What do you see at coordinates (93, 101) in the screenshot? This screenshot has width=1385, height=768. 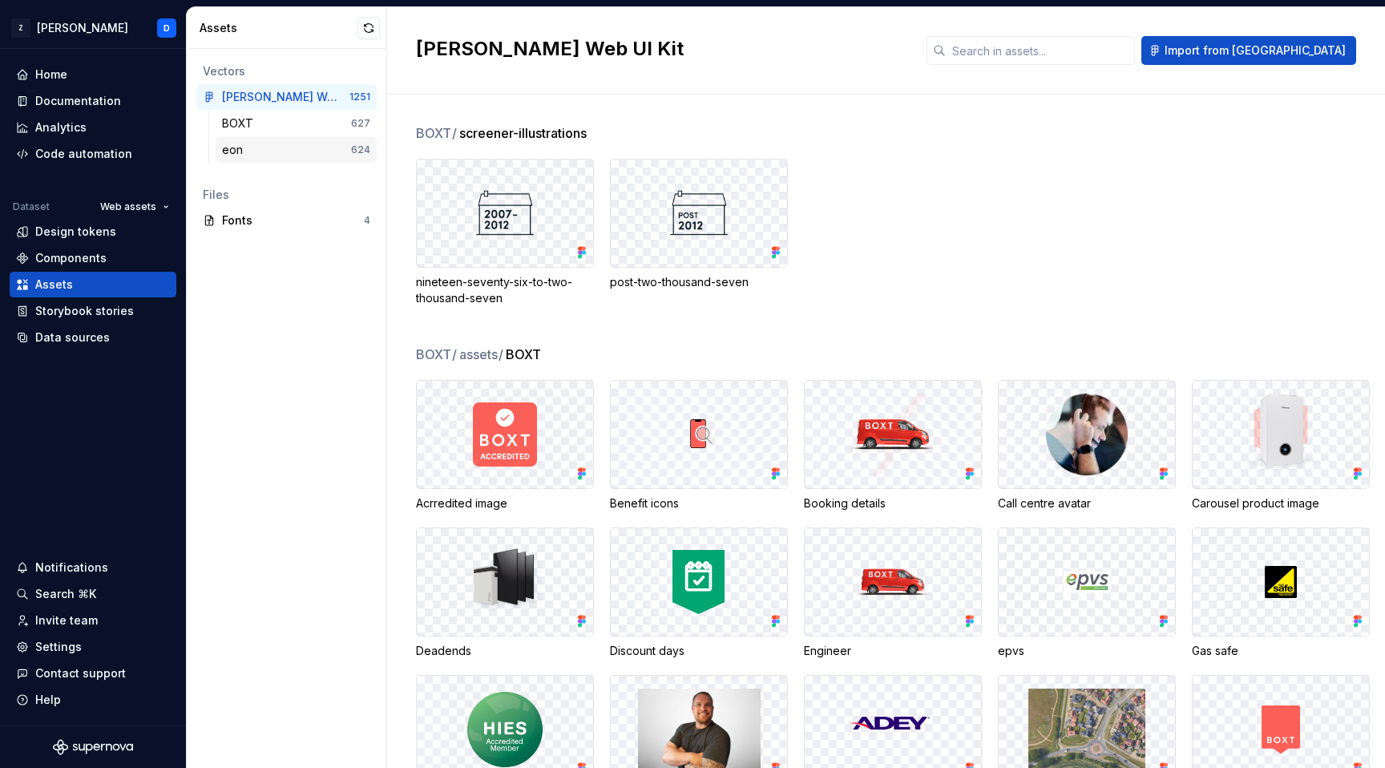 I see `a: Documentation` at bounding box center [93, 101].